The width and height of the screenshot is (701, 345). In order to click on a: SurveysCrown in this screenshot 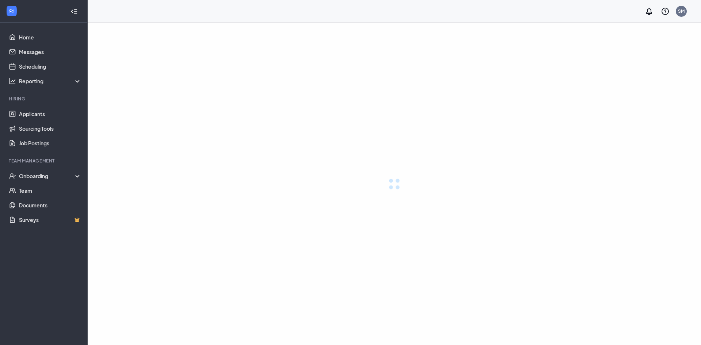, I will do `click(50, 220)`.